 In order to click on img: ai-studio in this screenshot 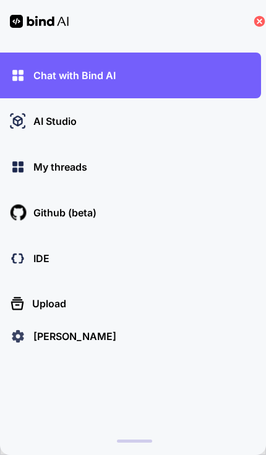, I will do `click(18, 121)`.